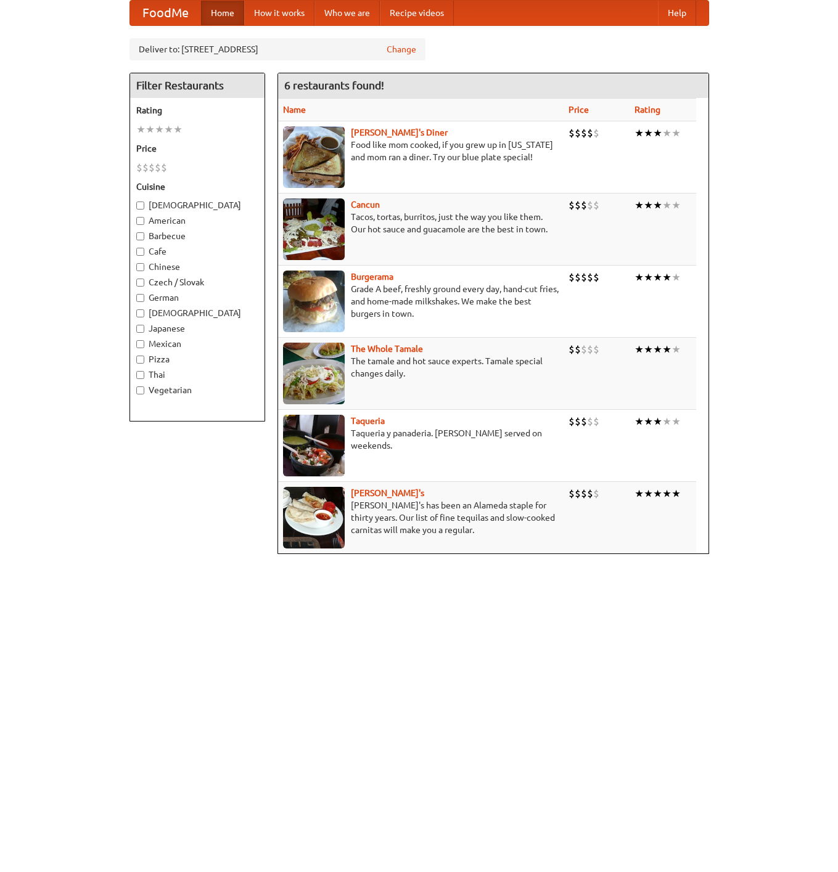  Describe the element at coordinates (314, 518) in the screenshot. I see `img: pedros.jpg` at that location.